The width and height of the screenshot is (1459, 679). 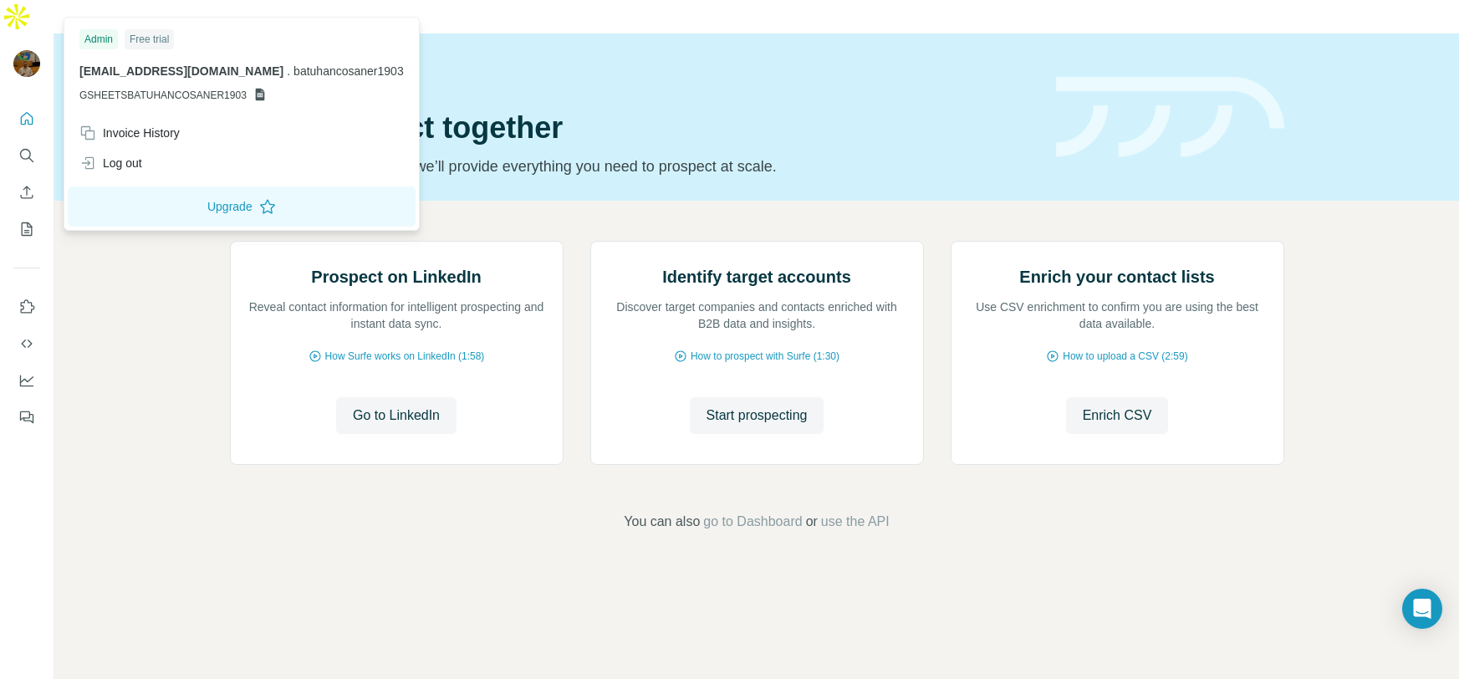 I want to click on p: Reveal contact information for intelligent prospecting and instant data sync., so click(x=396, y=315).